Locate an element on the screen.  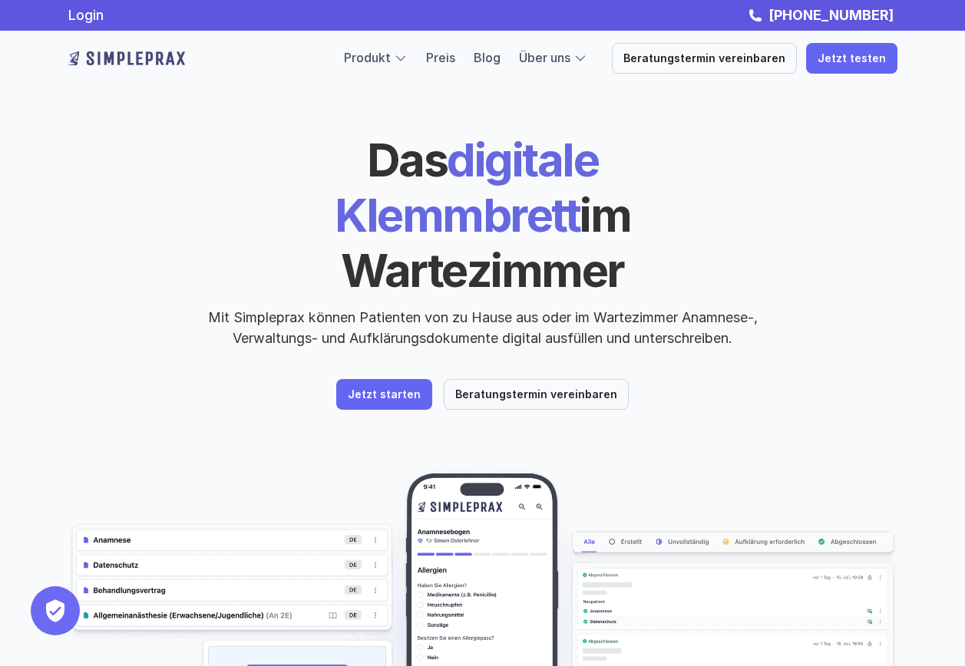
a: Produkt is located at coordinates (367, 58).